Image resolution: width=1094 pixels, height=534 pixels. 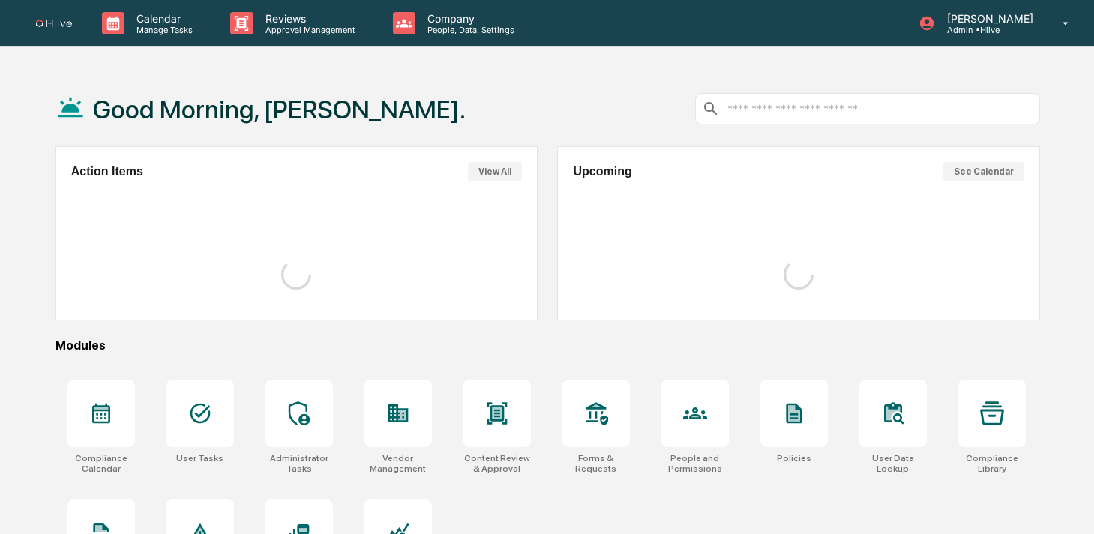 What do you see at coordinates (497, 464) in the screenshot?
I see `div: Content Review & Approval` at bounding box center [497, 464].